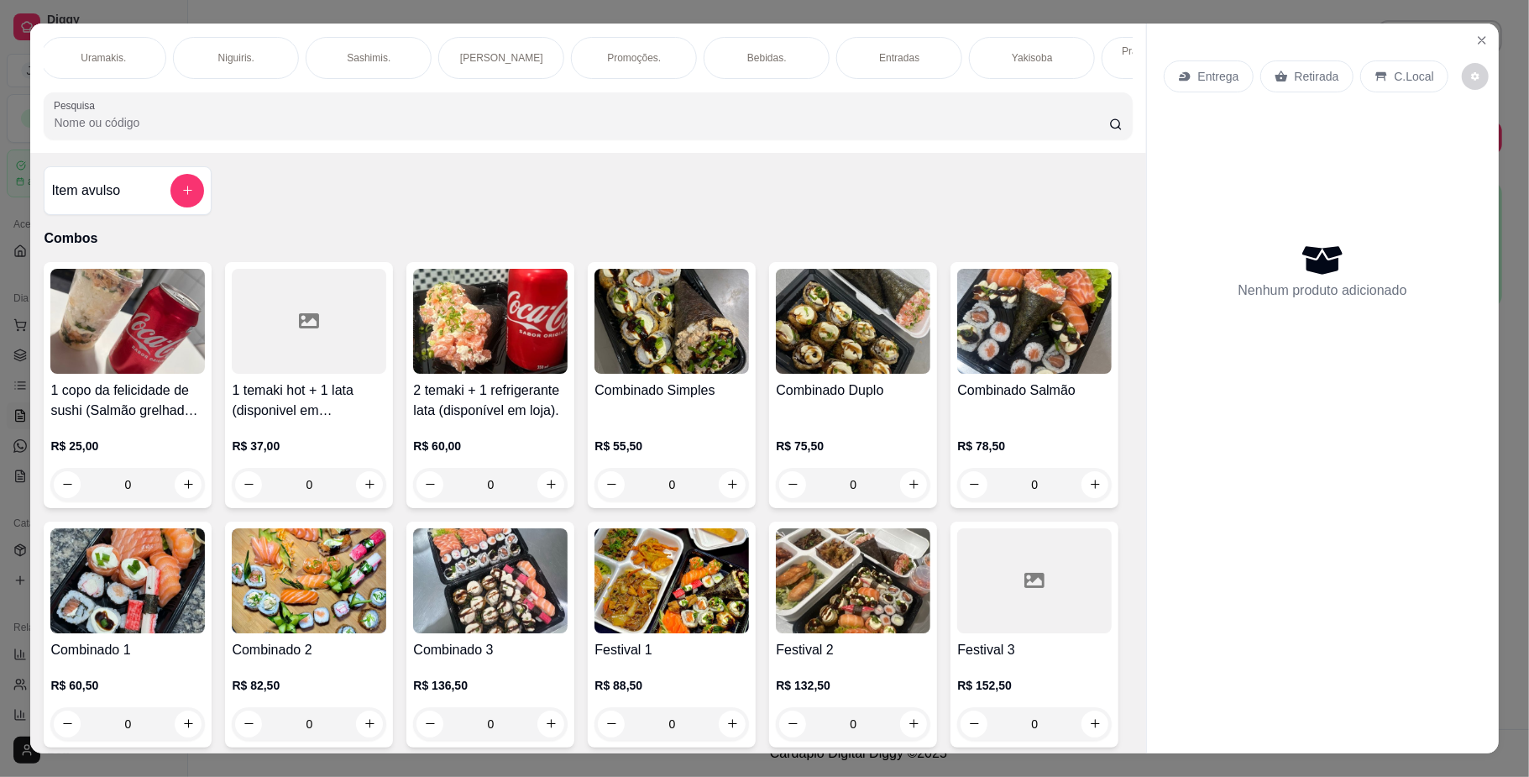 The height and width of the screenshot is (777, 1529). What do you see at coordinates (490, 401) in the screenshot?
I see `h4: 2 temaki + 1 refrigerante lata (disponível em loja).` at bounding box center [490, 401].